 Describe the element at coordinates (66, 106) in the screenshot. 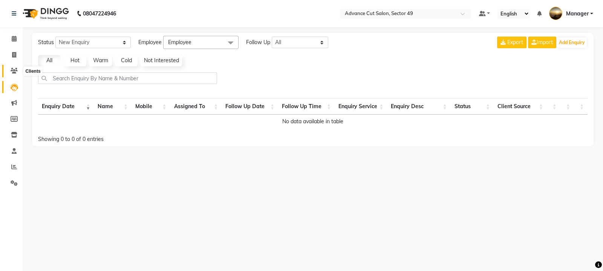

I see `th: Enquiry Date: activate to sort column ascending` at that location.